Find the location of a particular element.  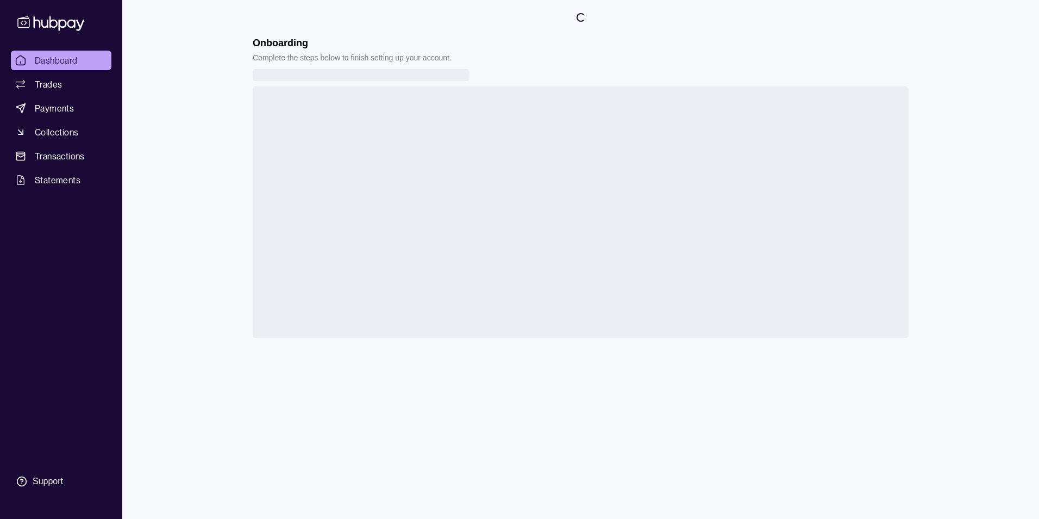

span: Dashboard is located at coordinates (56, 60).